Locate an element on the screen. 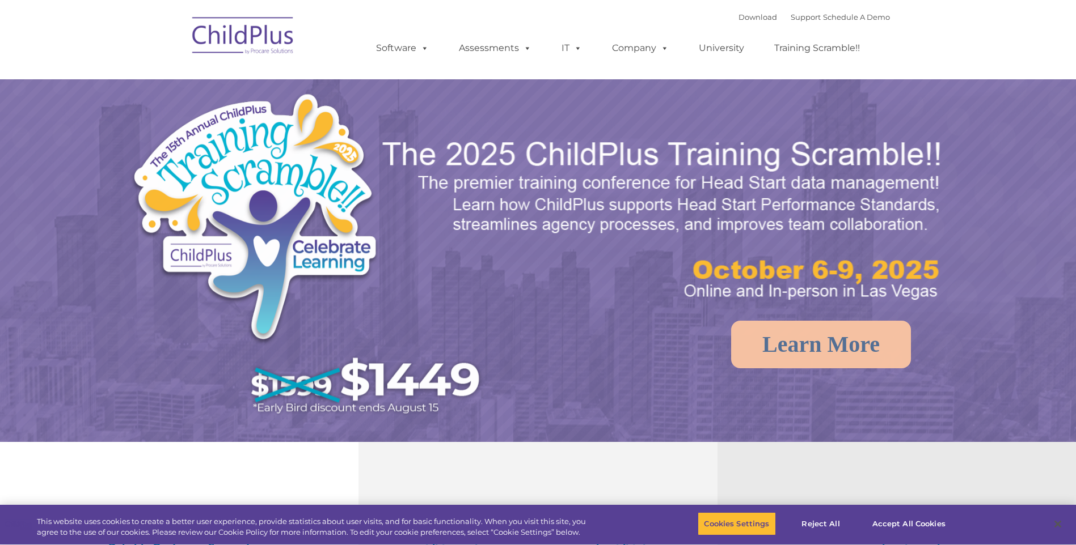  a: Software is located at coordinates (402, 48).